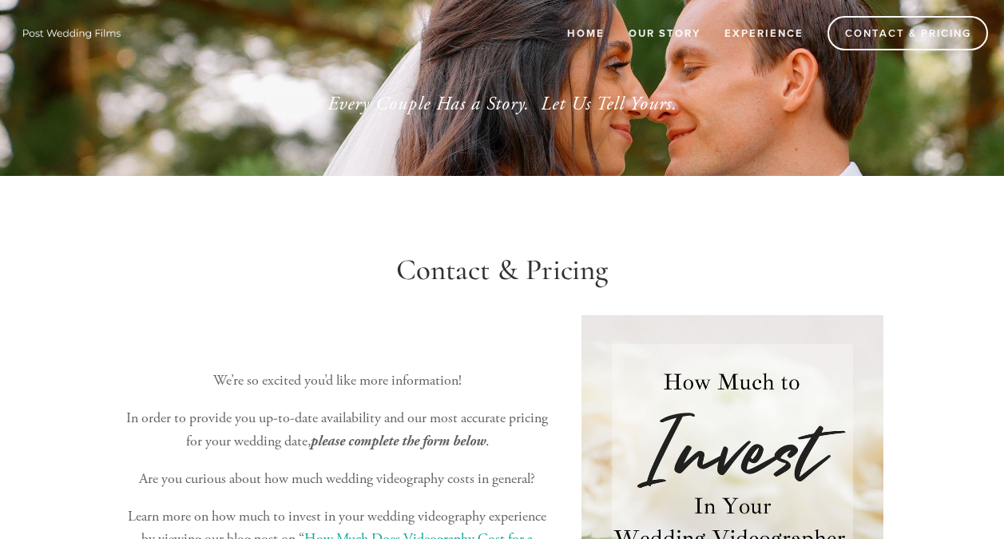 This screenshot has height=539, width=1004. Describe the element at coordinates (908, 33) in the screenshot. I see `a: Contact & Pricing` at that location.